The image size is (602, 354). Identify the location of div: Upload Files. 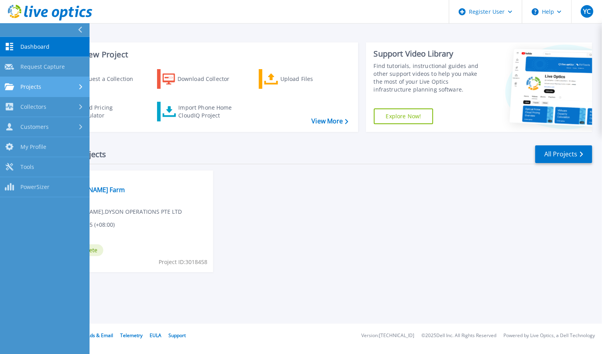
(312, 79).